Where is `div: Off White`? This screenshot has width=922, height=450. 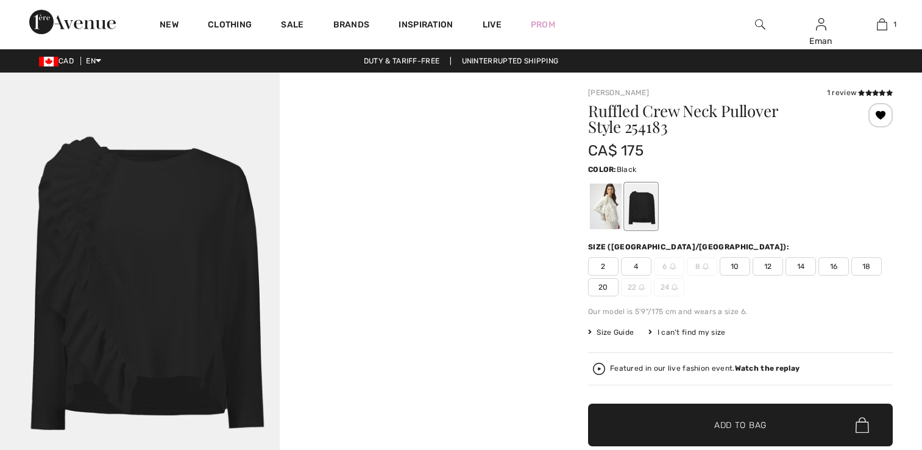
div: Off White is located at coordinates (606, 206).